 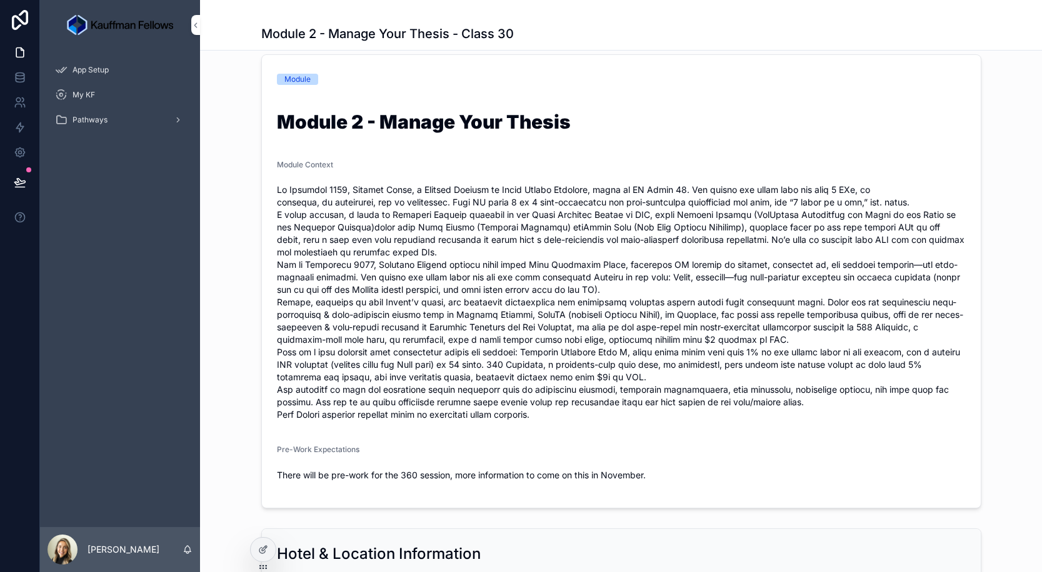 I want to click on div: Module, so click(x=297, y=79).